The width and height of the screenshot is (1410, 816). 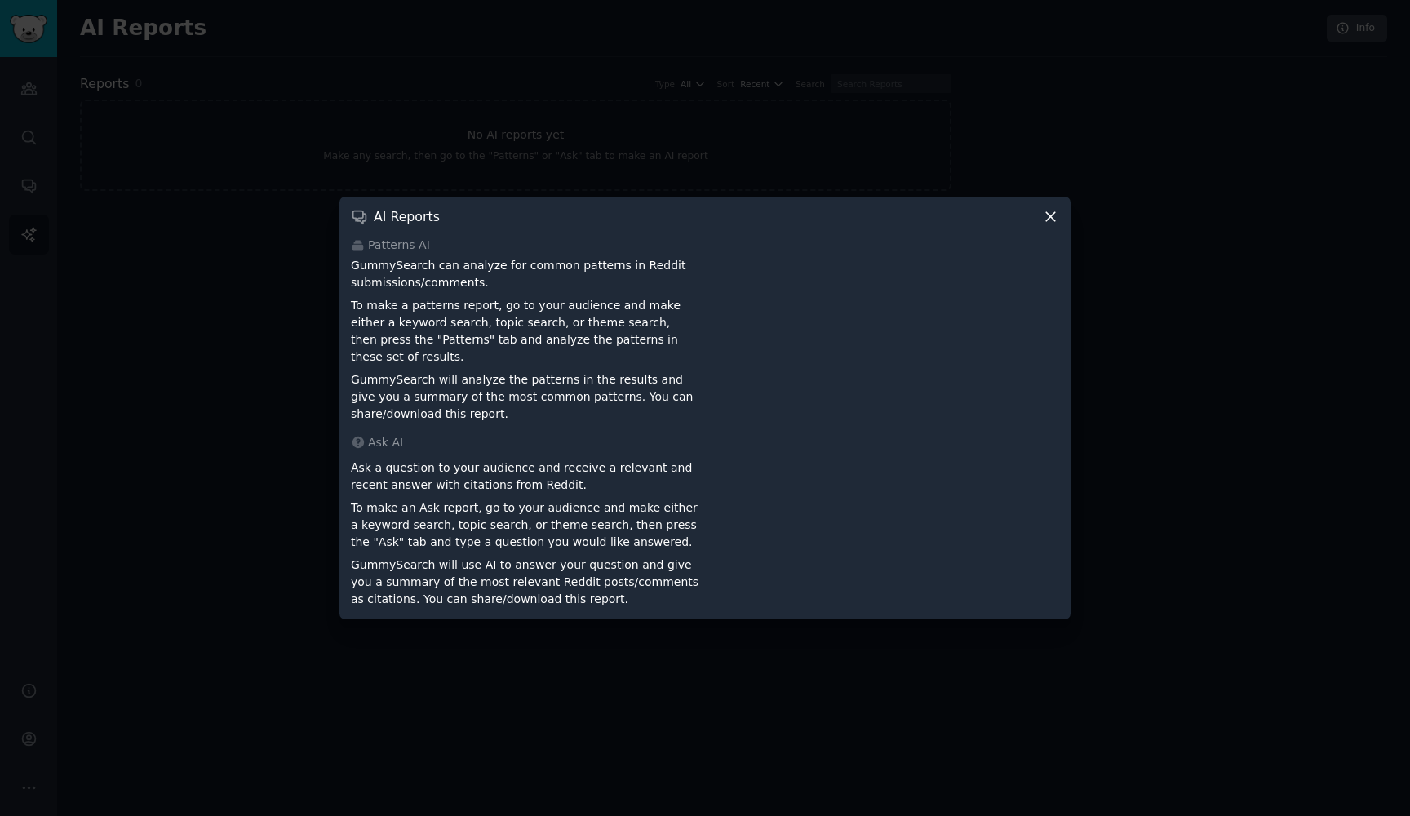 What do you see at coordinates (705, 442) in the screenshot?
I see `div: Ask AI` at bounding box center [705, 442].